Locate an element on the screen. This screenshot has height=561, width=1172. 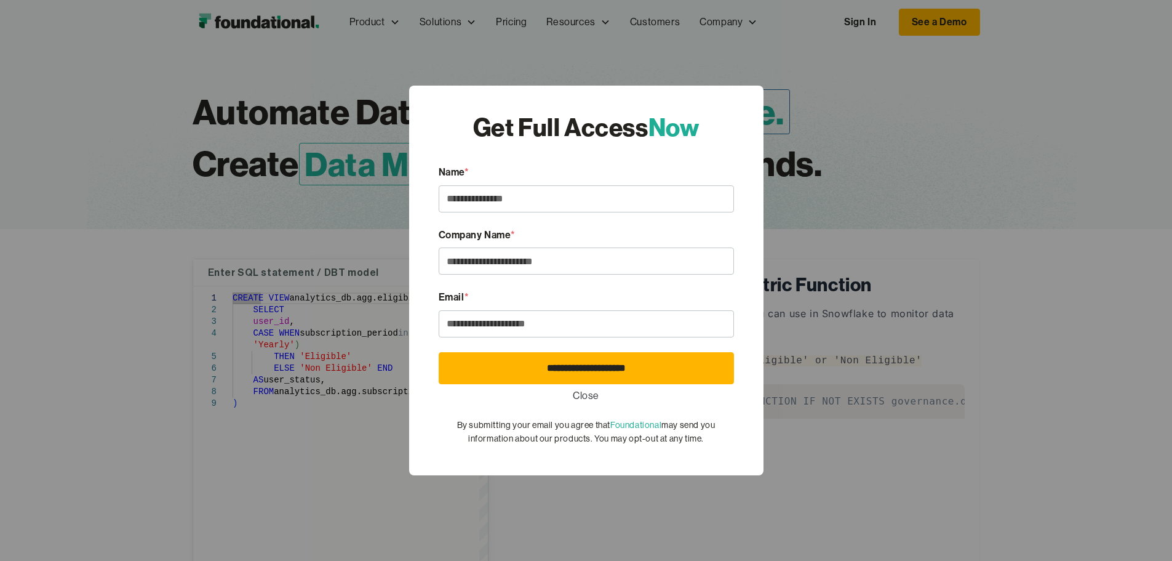
div: Name is located at coordinates (586, 172).